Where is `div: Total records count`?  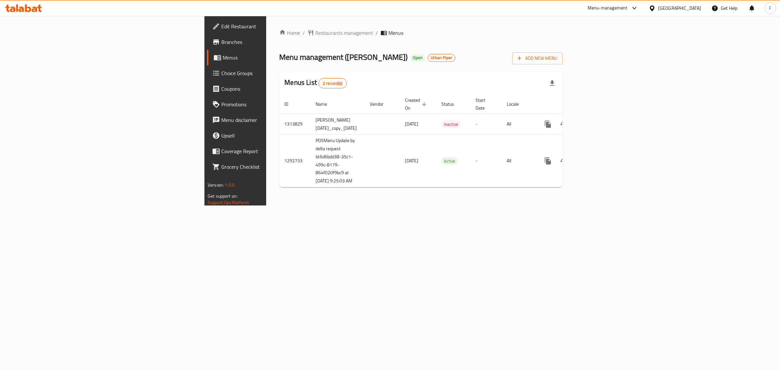
div: Total records count is located at coordinates (333, 83).